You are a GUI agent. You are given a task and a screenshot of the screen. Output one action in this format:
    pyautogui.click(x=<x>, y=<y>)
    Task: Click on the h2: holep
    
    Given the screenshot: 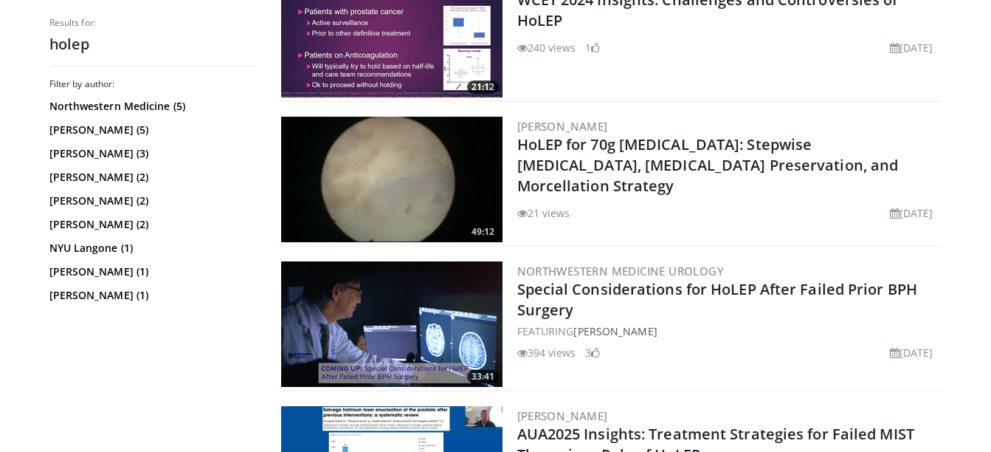 What is the action you would take?
    pyautogui.click(x=153, y=44)
    